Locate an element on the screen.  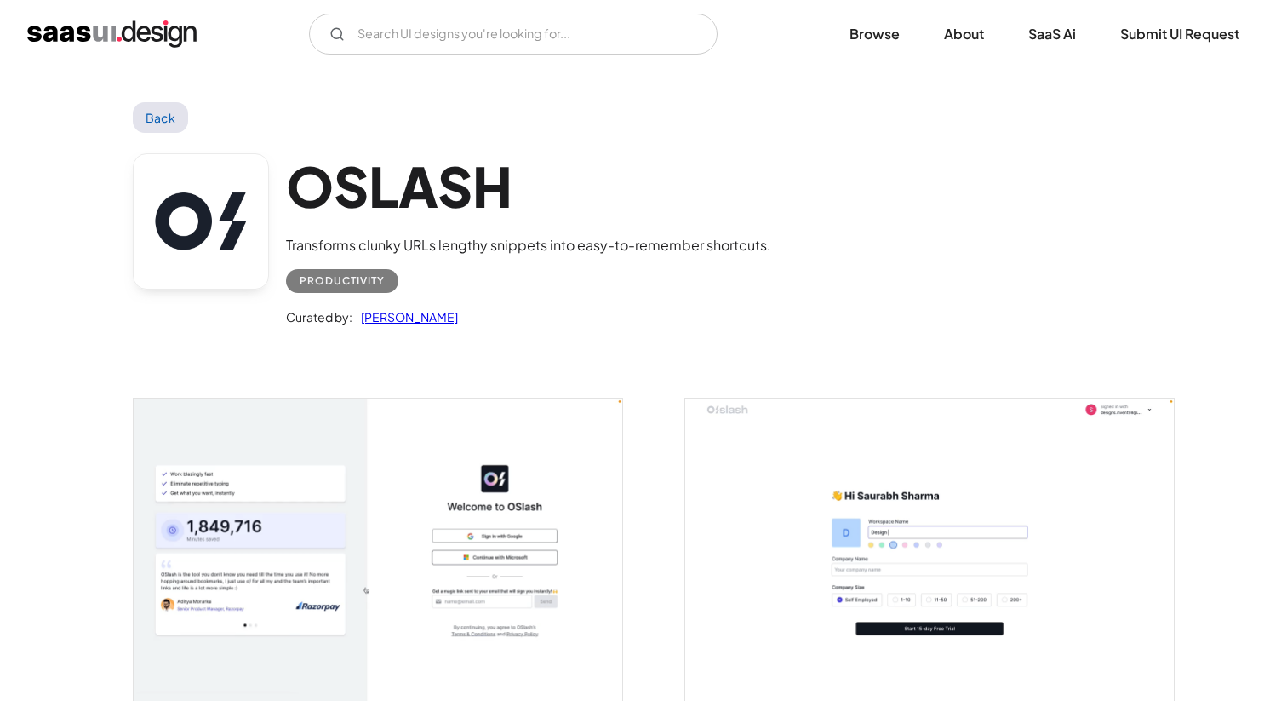
div: Productivity is located at coordinates (342, 281).